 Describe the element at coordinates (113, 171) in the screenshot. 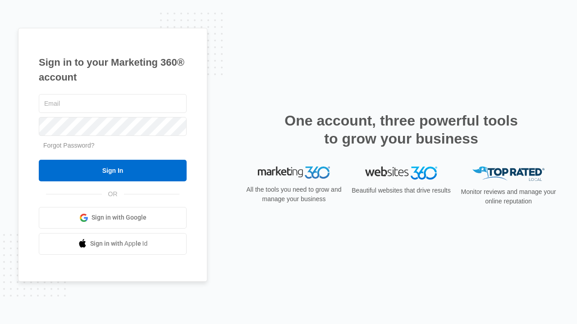

I see `input: Sign In` at that location.